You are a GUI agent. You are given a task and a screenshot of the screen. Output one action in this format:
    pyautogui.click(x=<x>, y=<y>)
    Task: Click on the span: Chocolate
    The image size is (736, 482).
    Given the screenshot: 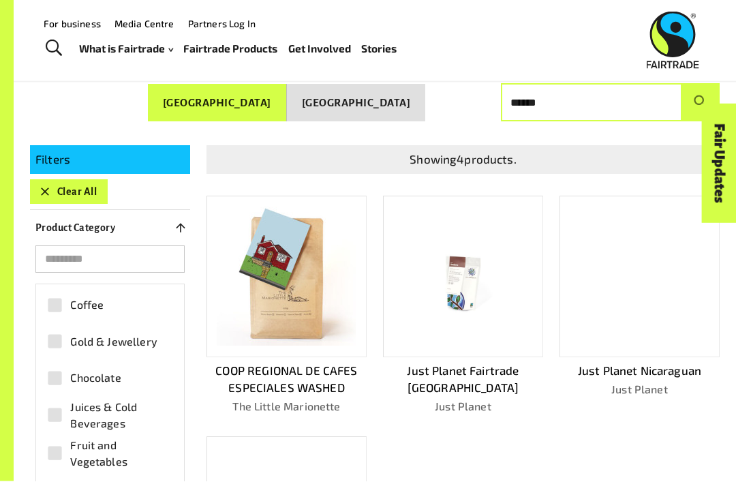 What is the action you would take?
    pyautogui.click(x=95, y=379)
    